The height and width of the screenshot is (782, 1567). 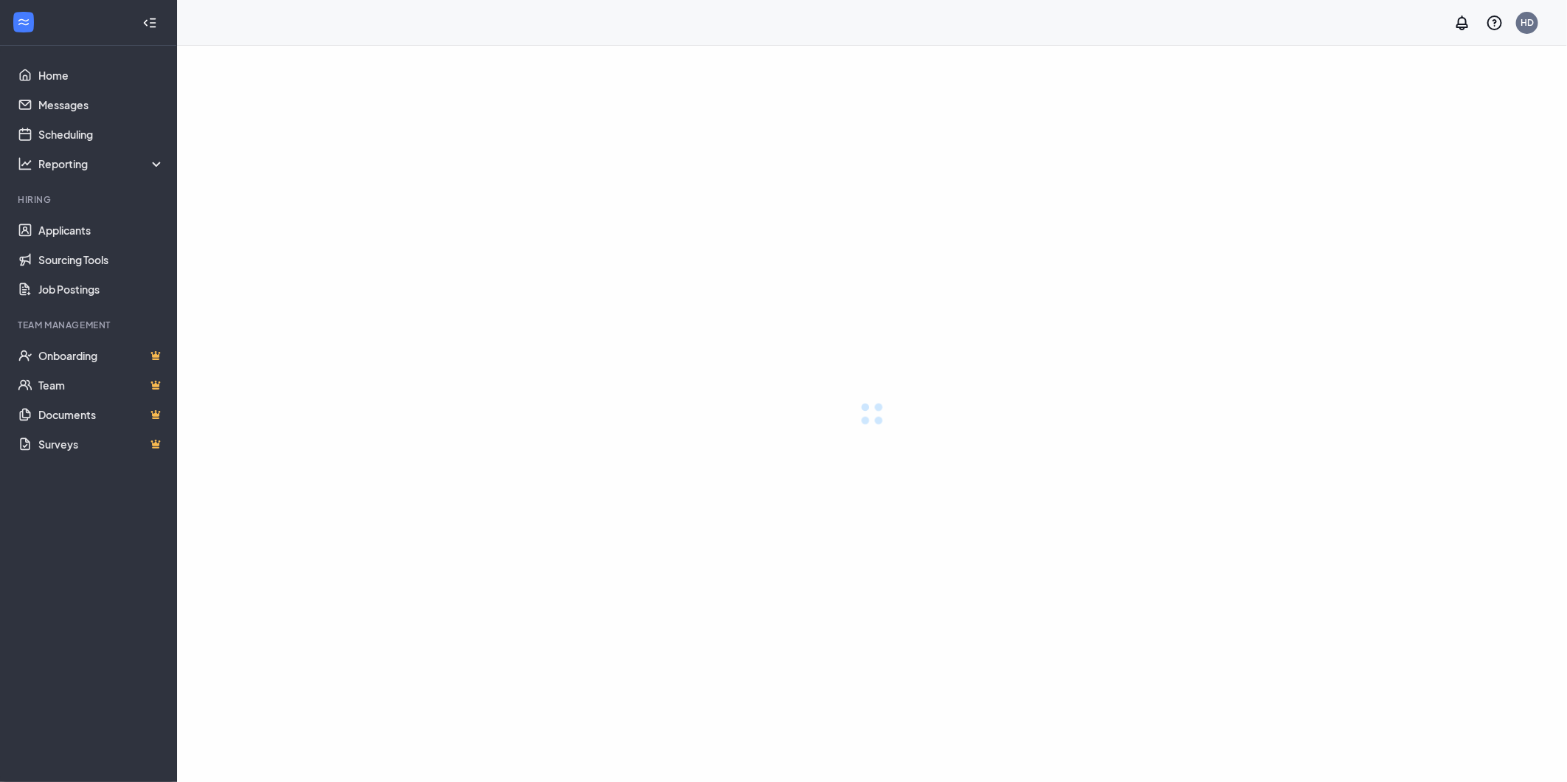 What do you see at coordinates (101, 289) in the screenshot?
I see `a: Job Postings` at bounding box center [101, 289].